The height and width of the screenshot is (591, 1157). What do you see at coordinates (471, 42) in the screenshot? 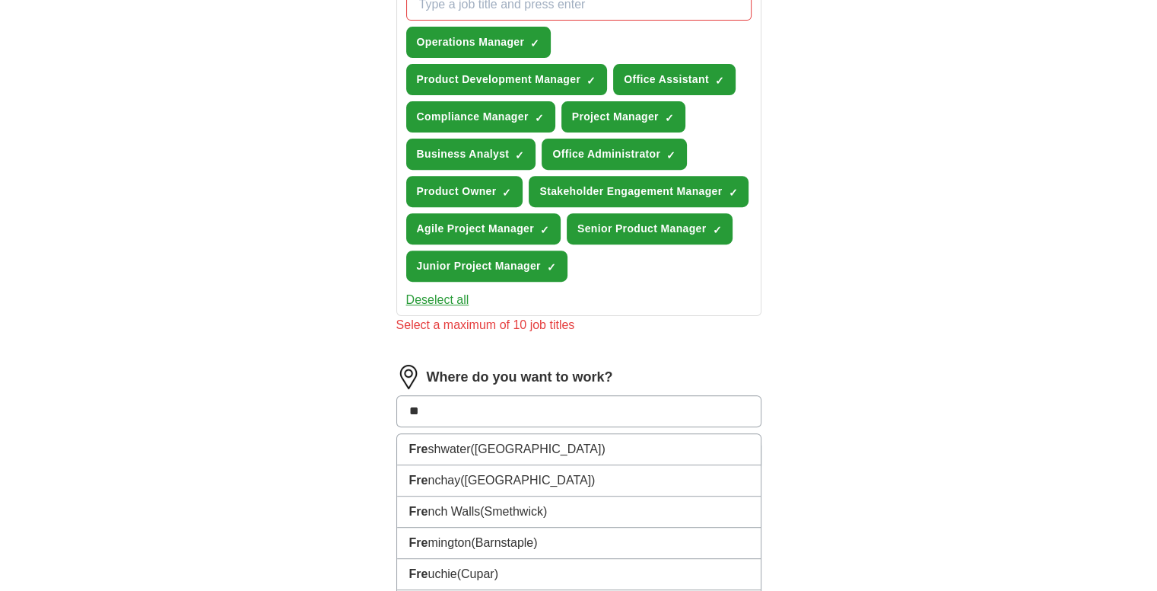
I see `span: Operations Manager` at bounding box center [471, 42].